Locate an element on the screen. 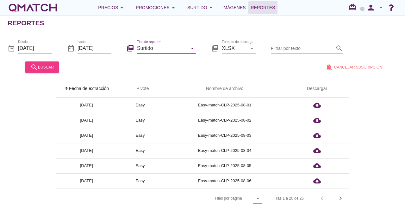 This screenshot has height=210, width=405. input: Formato de descarga is located at coordinates (234, 48).